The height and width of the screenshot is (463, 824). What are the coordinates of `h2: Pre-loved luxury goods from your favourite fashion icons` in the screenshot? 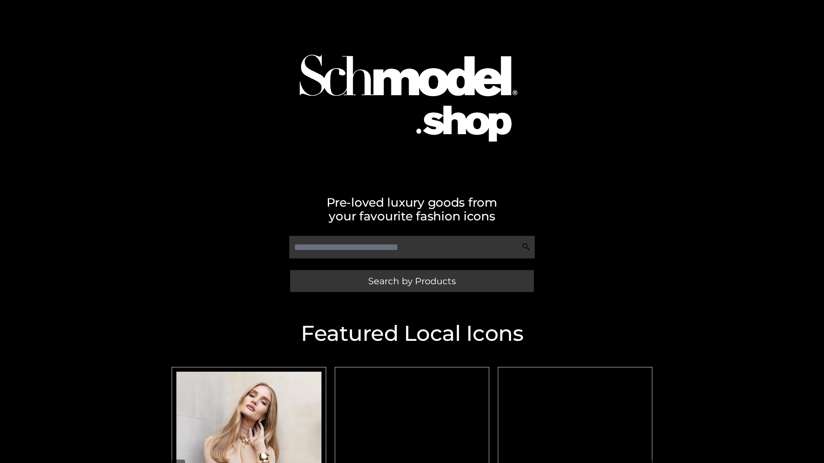 It's located at (412, 209).